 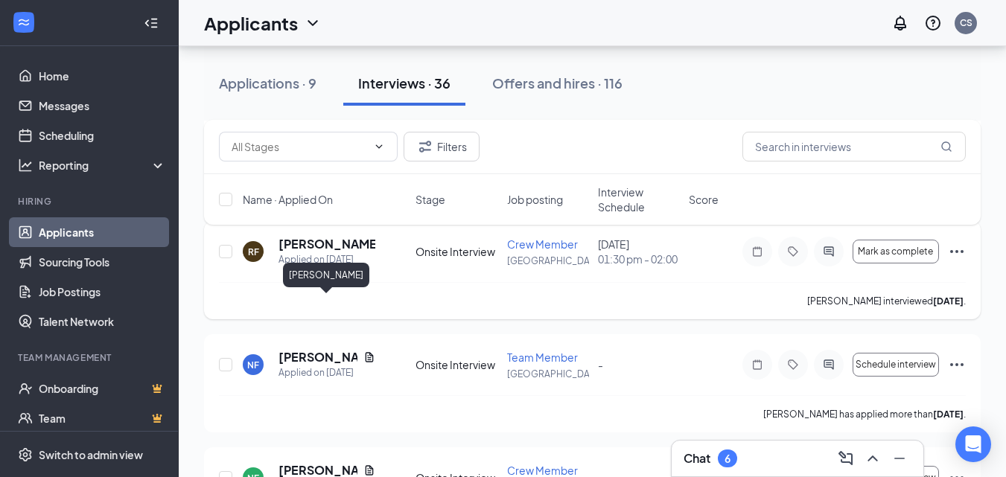 What do you see at coordinates (947, 147) in the screenshot?
I see `svg: MagnifyingGlass` at bounding box center [947, 147].